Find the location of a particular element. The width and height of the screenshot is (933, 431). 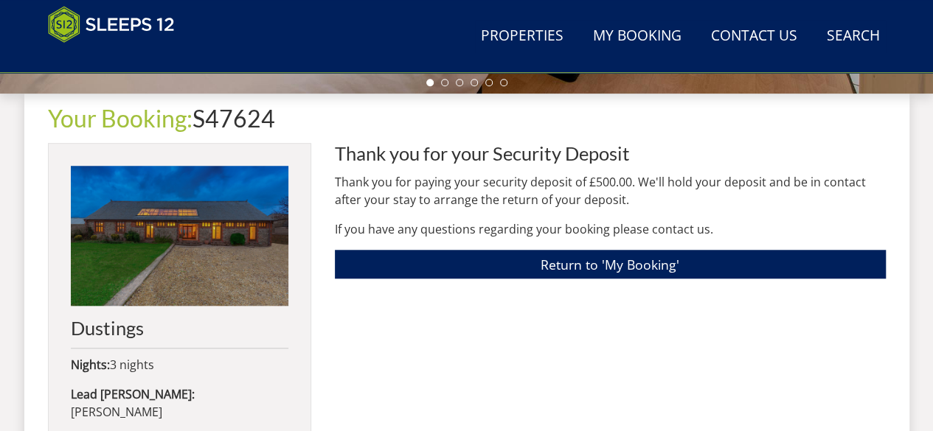

a: Return to 'My Booking' is located at coordinates (610, 264).